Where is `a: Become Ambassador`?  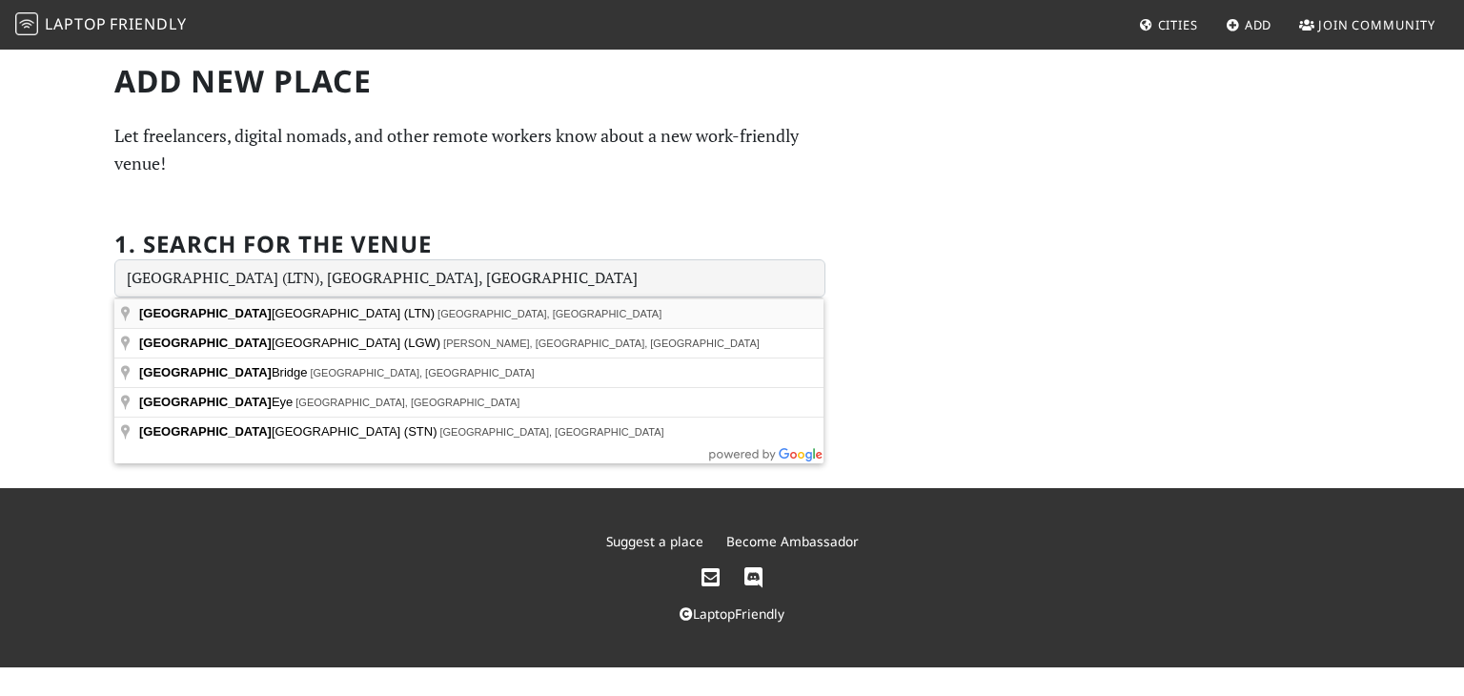 a: Become Ambassador is located at coordinates (792, 541).